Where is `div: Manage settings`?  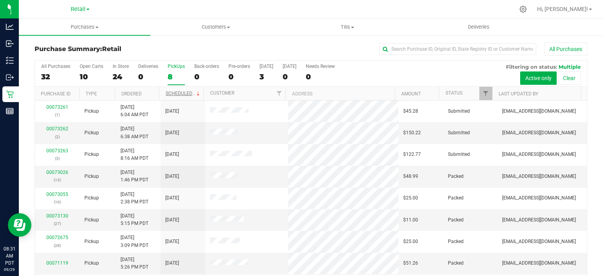
div: Manage settings is located at coordinates (523, 9).